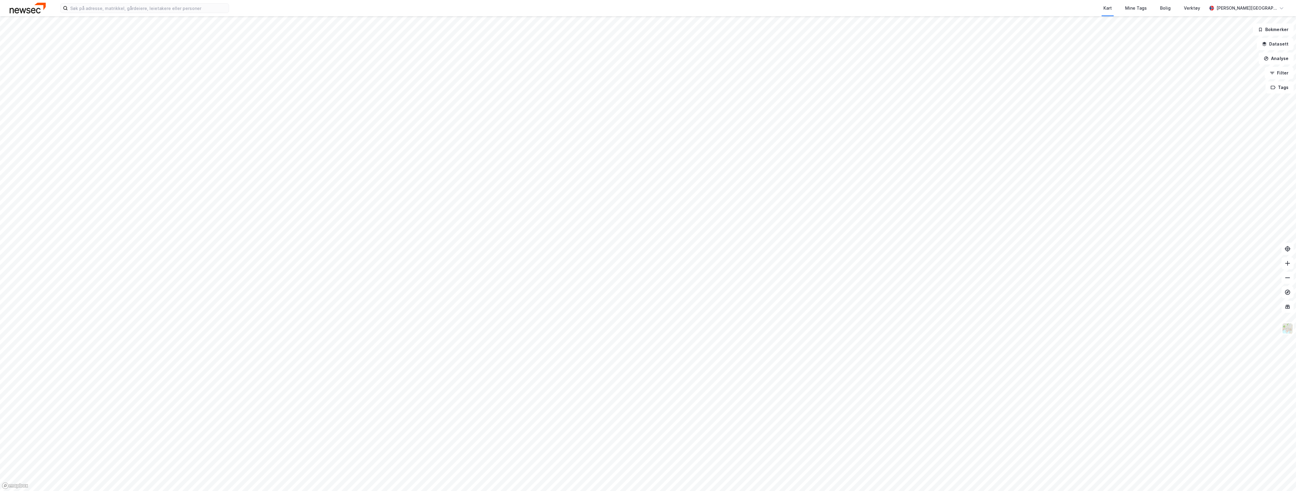 Image resolution: width=1296 pixels, height=491 pixels. What do you see at coordinates (1165, 8) in the screenshot?
I see `div: Bolig` at bounding box center [1165, 8].